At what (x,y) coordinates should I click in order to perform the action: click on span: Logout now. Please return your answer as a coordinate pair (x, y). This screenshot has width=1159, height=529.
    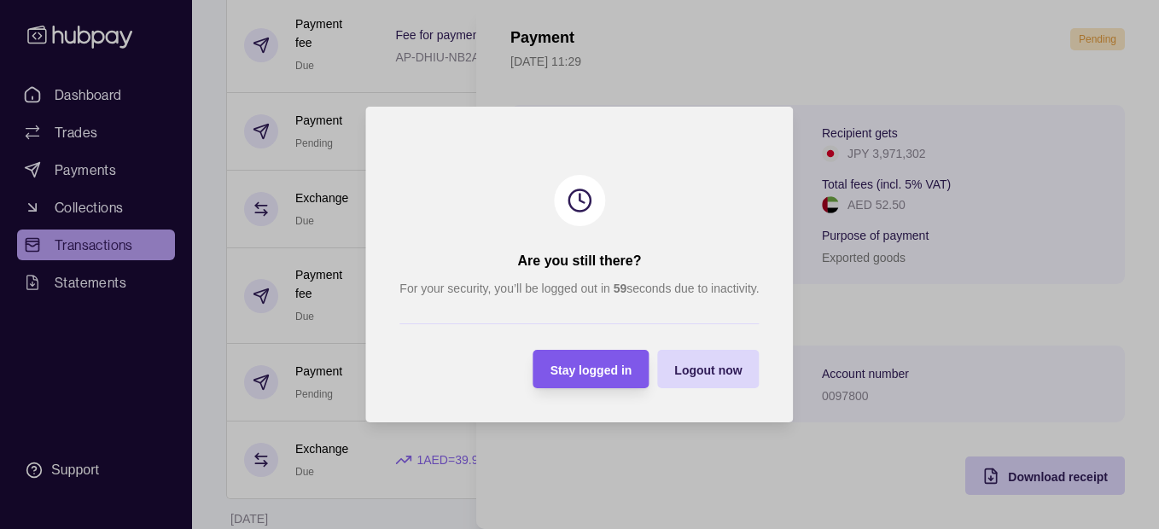
    Looking at the image, I should click on (708, 370).